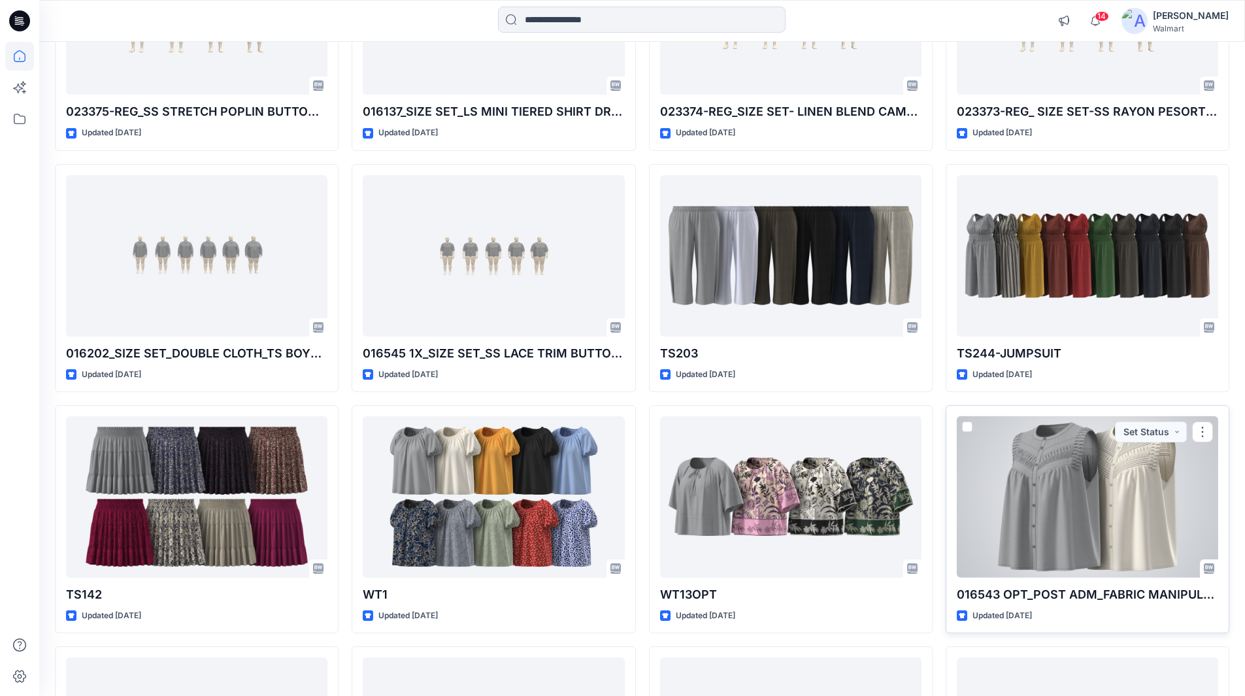 This screenshot has height=696, width=1245. I want to click on a: TS142, so click(197, 497).